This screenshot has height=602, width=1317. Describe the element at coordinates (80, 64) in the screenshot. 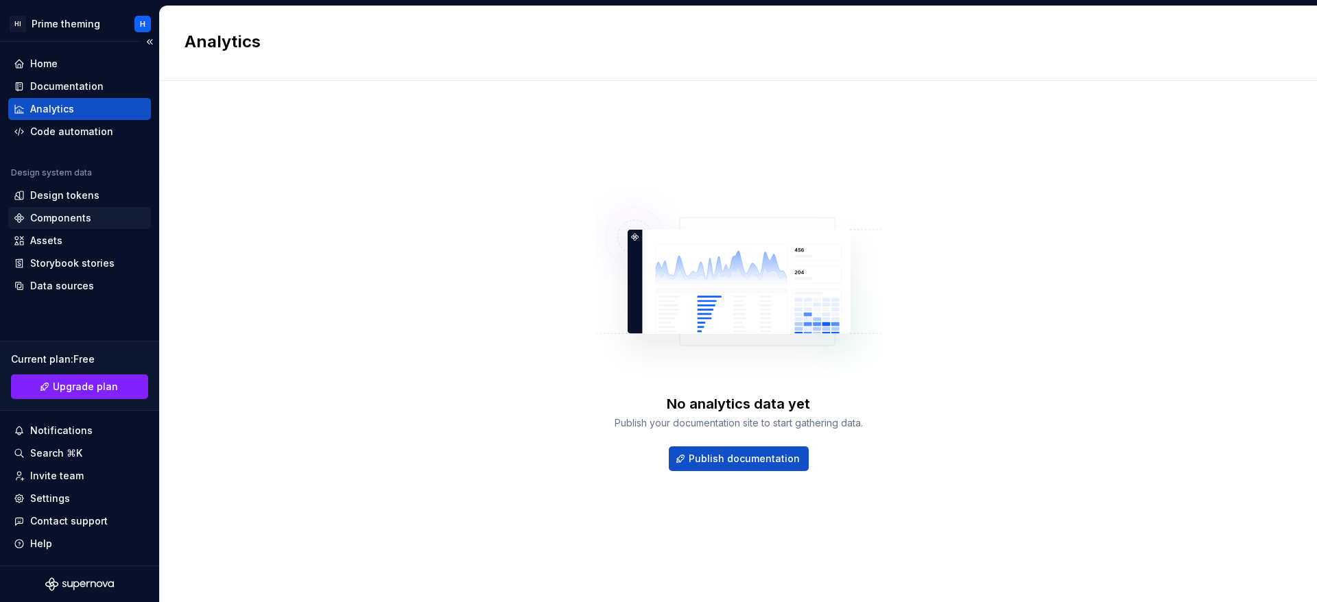

I see `a: Home` at that location.